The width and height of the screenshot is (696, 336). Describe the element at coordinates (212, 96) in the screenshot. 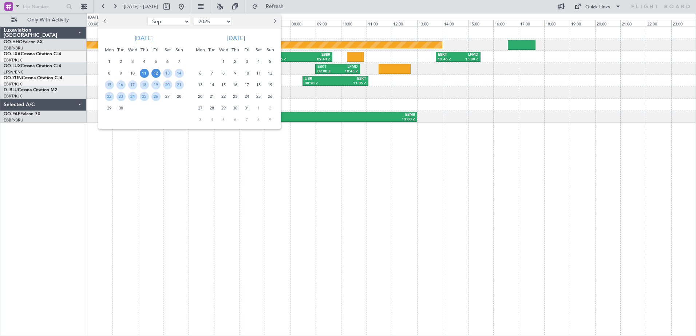

I see `span: 21` at that location.